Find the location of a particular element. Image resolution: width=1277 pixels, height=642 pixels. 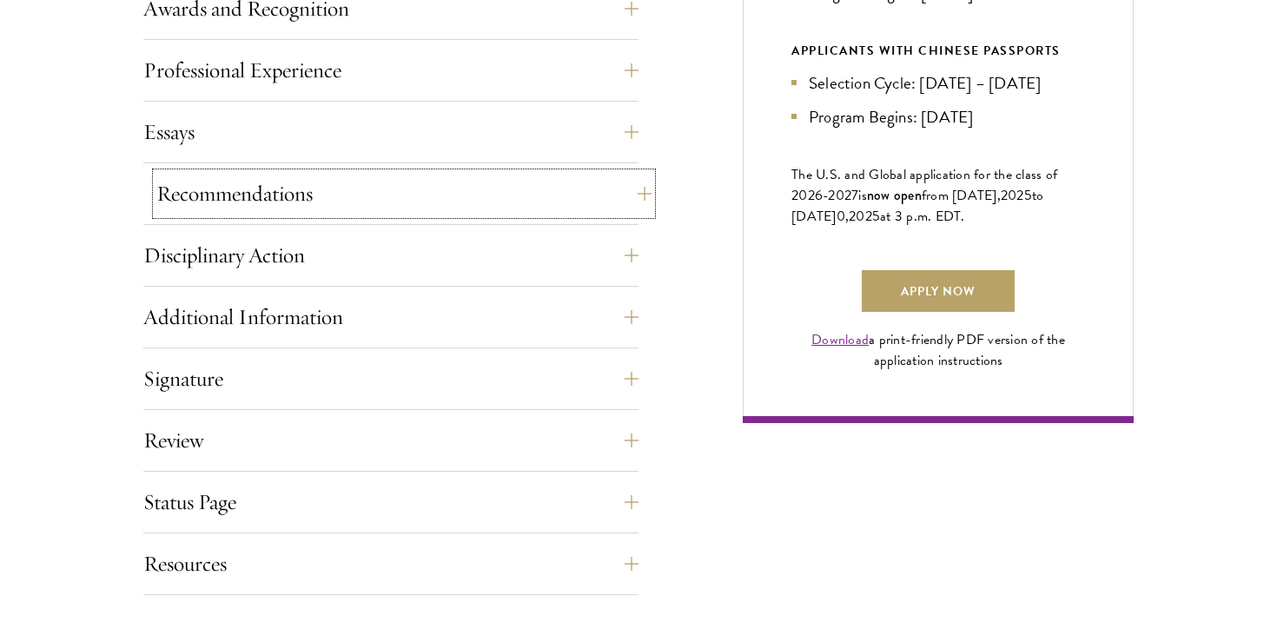

button: Essays is located at coordinates (391, 132).